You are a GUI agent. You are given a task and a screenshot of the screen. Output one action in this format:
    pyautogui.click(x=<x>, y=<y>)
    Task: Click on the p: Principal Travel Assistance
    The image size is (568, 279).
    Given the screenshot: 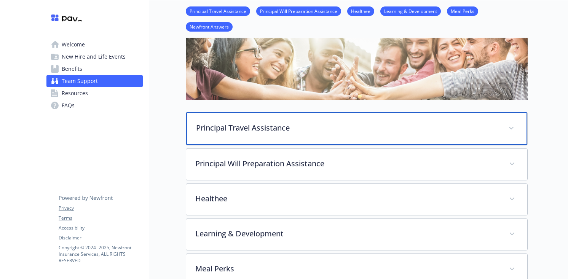 What is the action you would take?
    pyautogui.click(x=348, y=128)
    